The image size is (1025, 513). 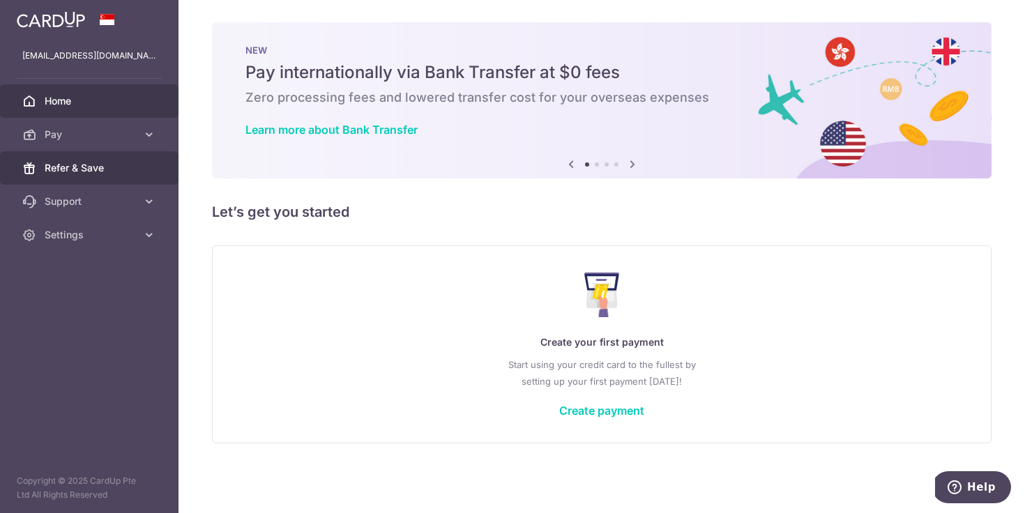 What do you see at coordinates (91, 135) in the screenshot?
I see `span: Pay` at bounding box center [91, 135].